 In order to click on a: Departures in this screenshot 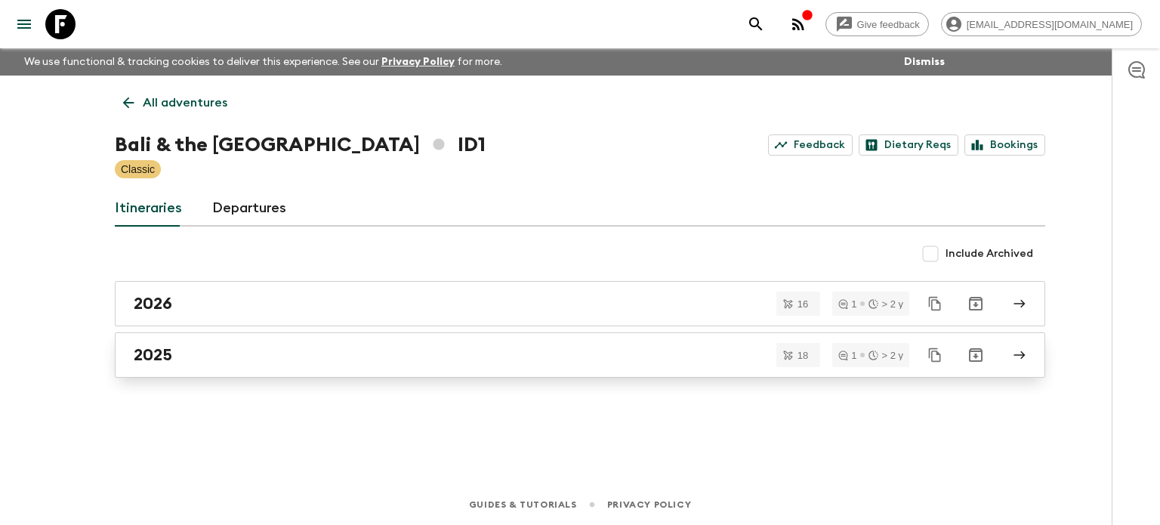, I will do `click(249, 208)`.